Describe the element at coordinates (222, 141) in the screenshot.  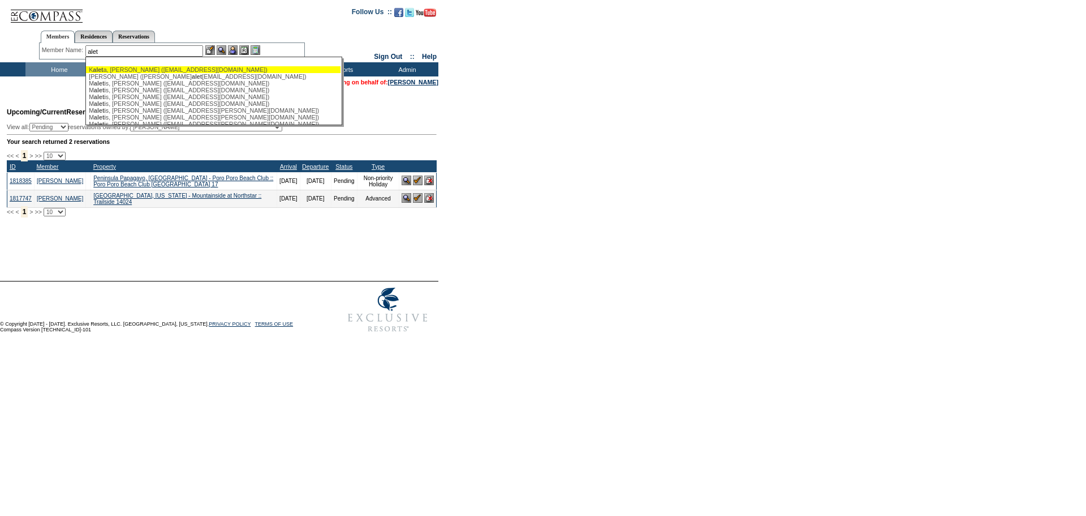
I see `div: Your search returned 2 reservations` at that location.